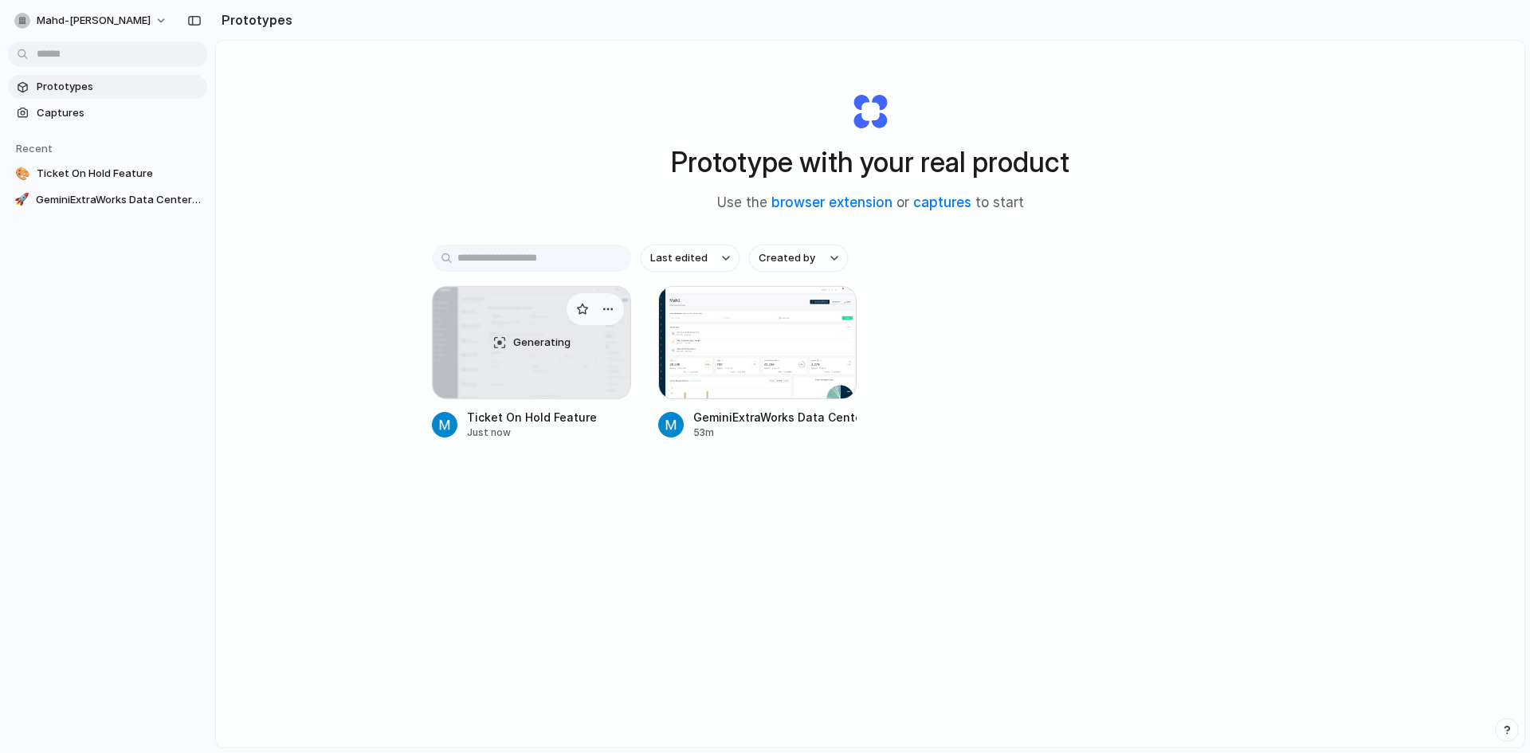 The image size is (1530, 753). I want to click on span: Recent, so click(34, 148).